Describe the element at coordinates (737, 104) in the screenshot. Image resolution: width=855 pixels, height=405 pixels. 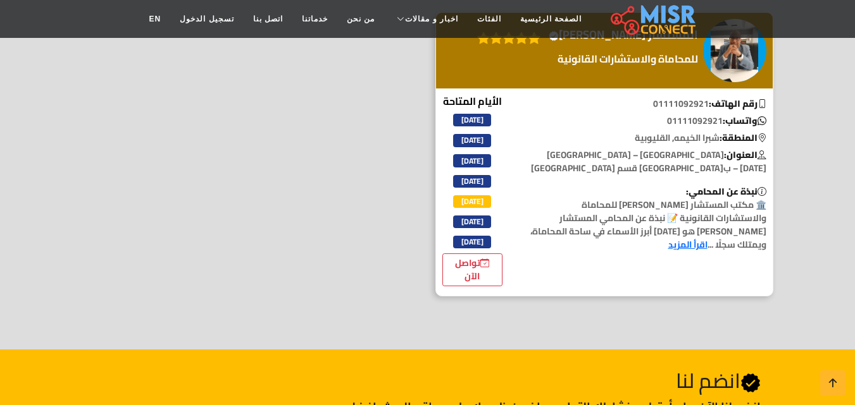
I see `b: رقم الهاتف:` at that location.